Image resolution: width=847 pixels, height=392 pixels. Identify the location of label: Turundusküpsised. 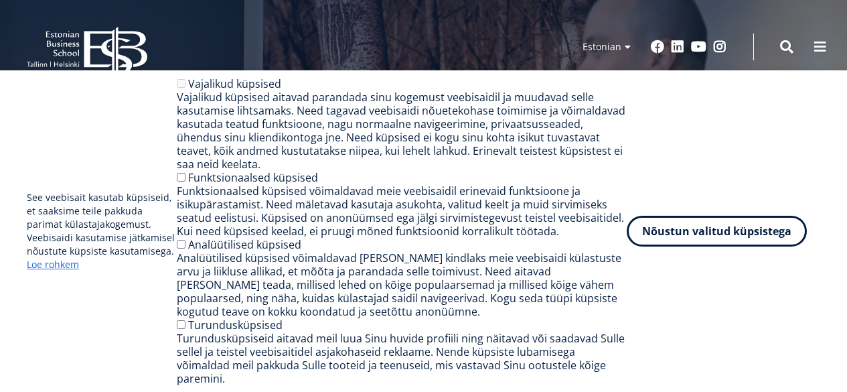
(235, 325).